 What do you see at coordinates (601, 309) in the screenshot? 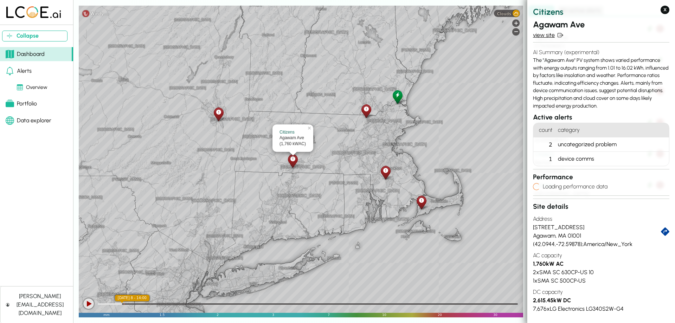
I see `div: 7,676 x LG Electronics LG340S2W-G4` at bounding box center [601, 309].